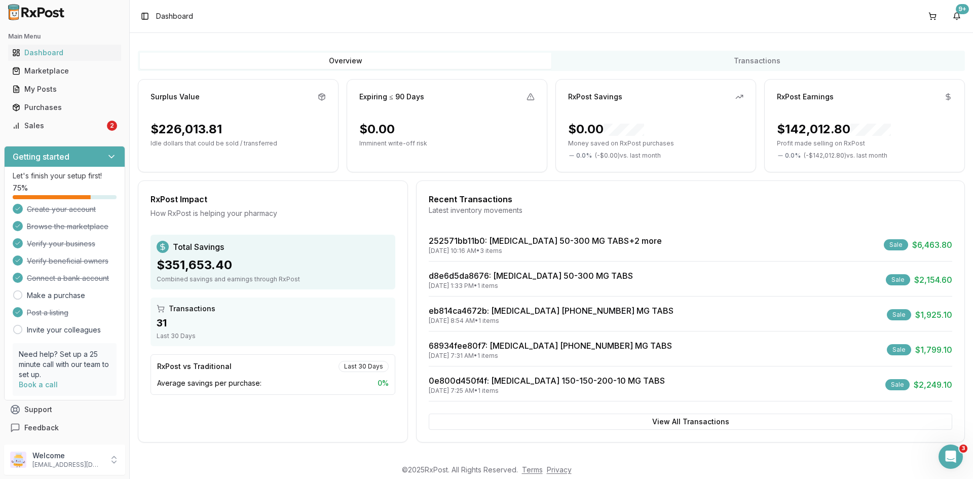 Image resolution: width=973 pixels, height=479 pixels. I want to click on a: Make a purchase, so click(56, 296).